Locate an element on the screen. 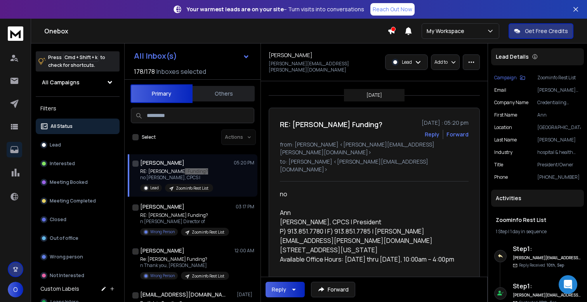 This screenshot has height=302, width=587. strong: Your warmest leads are on your site is located at coordinates (235, 9).